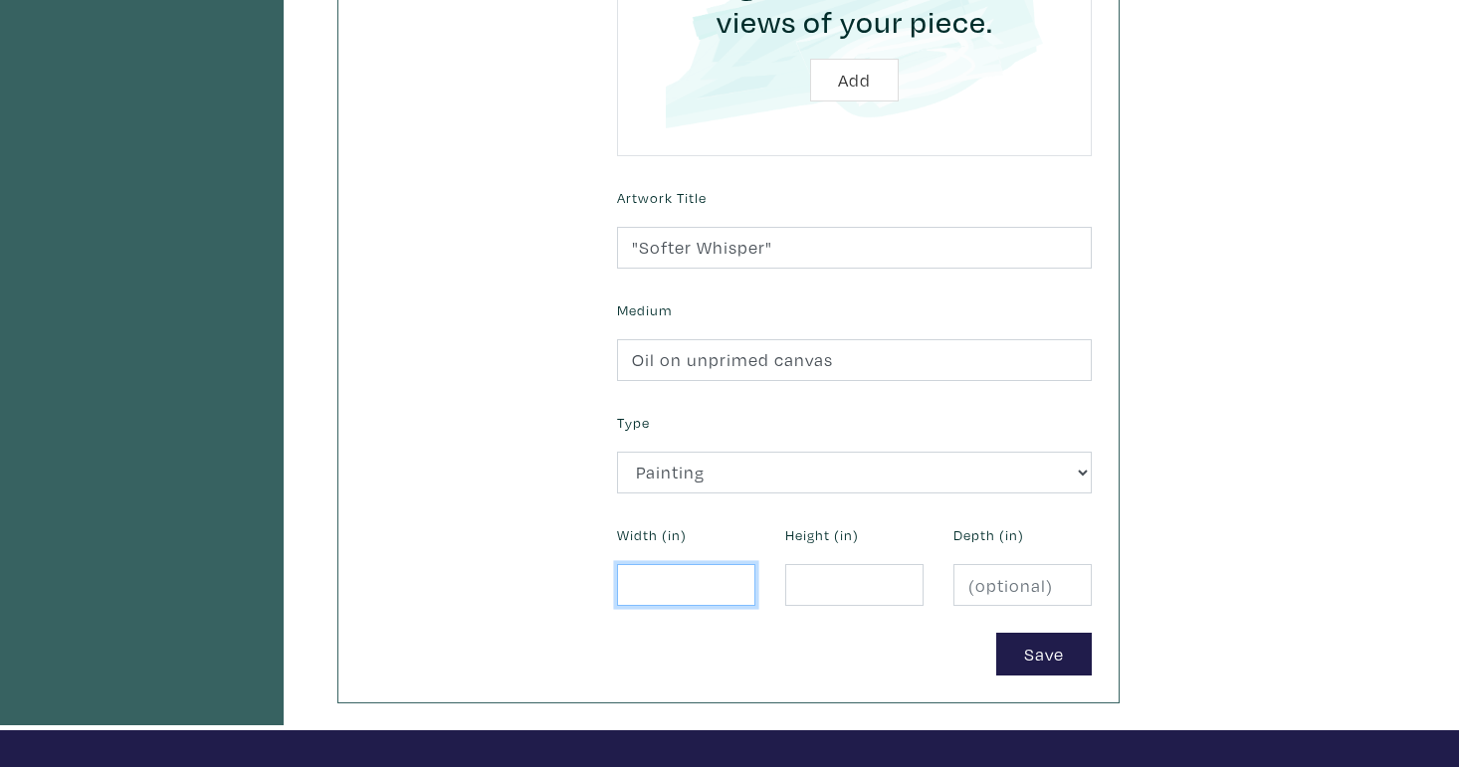  I want to click on button: Save, so click(1044, 654).